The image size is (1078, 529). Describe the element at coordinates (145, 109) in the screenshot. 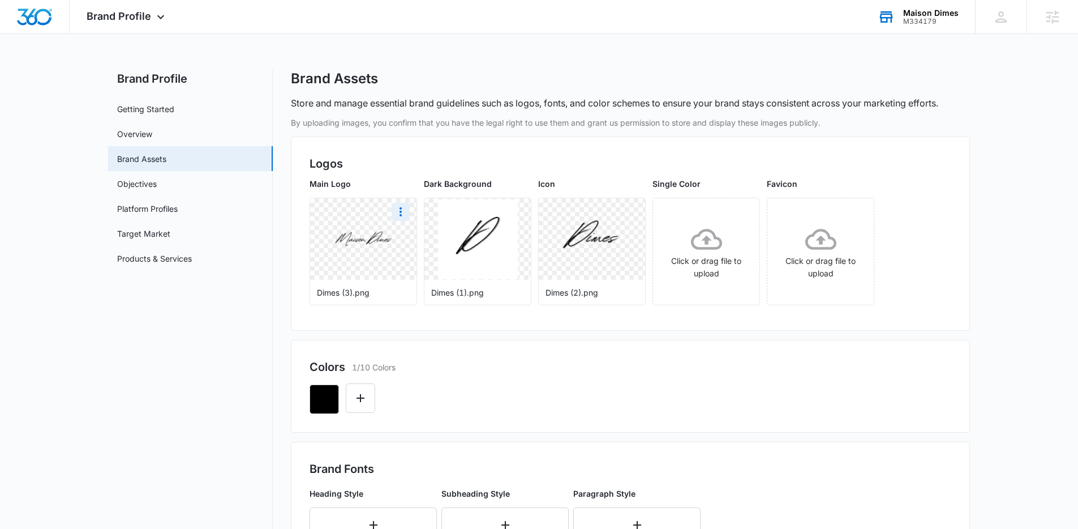

I see `a: Getting Started` at that location.